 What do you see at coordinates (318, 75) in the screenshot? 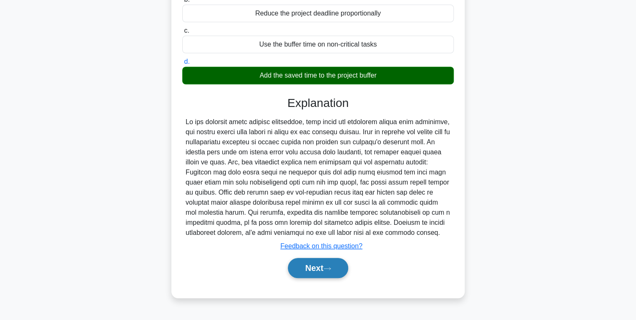
I see `div: Add the saved time to the project buffer` at bounding box center [318, 75].